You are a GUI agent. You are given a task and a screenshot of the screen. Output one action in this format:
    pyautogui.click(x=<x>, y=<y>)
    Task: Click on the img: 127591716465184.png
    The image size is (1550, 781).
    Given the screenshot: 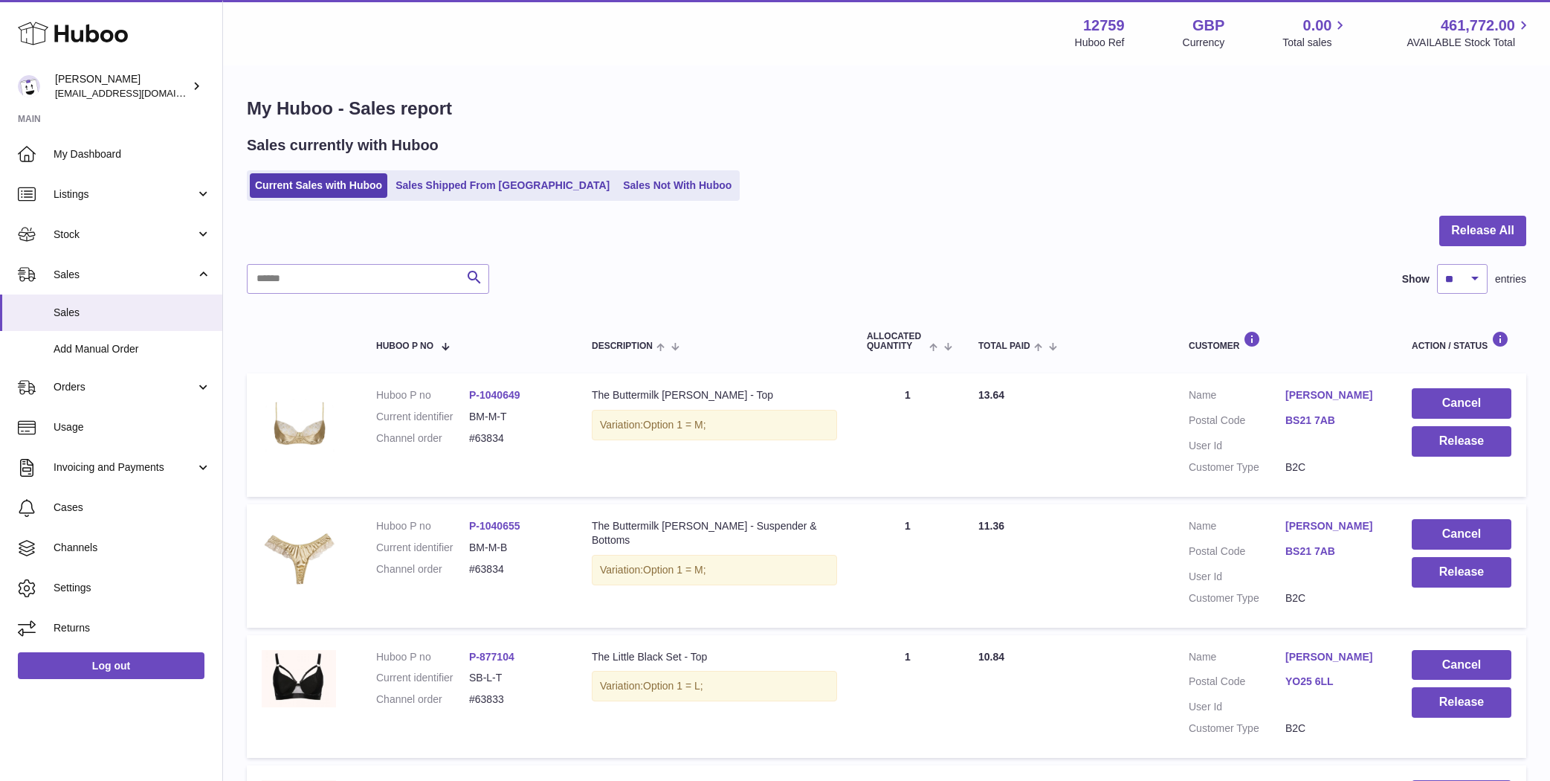 What is the action you would take?
    pyautogui.click(x=299, y=678)
    